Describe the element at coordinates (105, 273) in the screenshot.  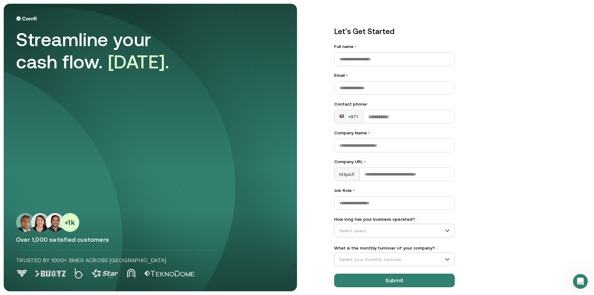
I see `img: Logo 3` at that location.